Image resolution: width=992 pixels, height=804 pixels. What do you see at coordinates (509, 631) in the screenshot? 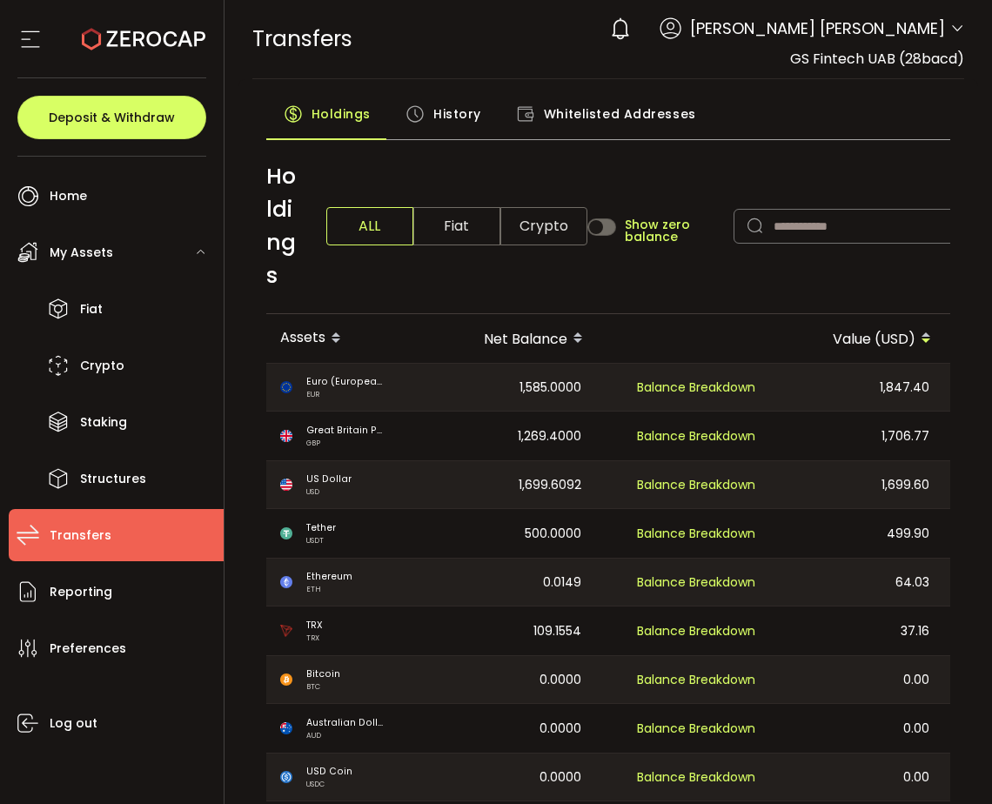
I see `div: 109.1554` at bounding box center [509, 631].